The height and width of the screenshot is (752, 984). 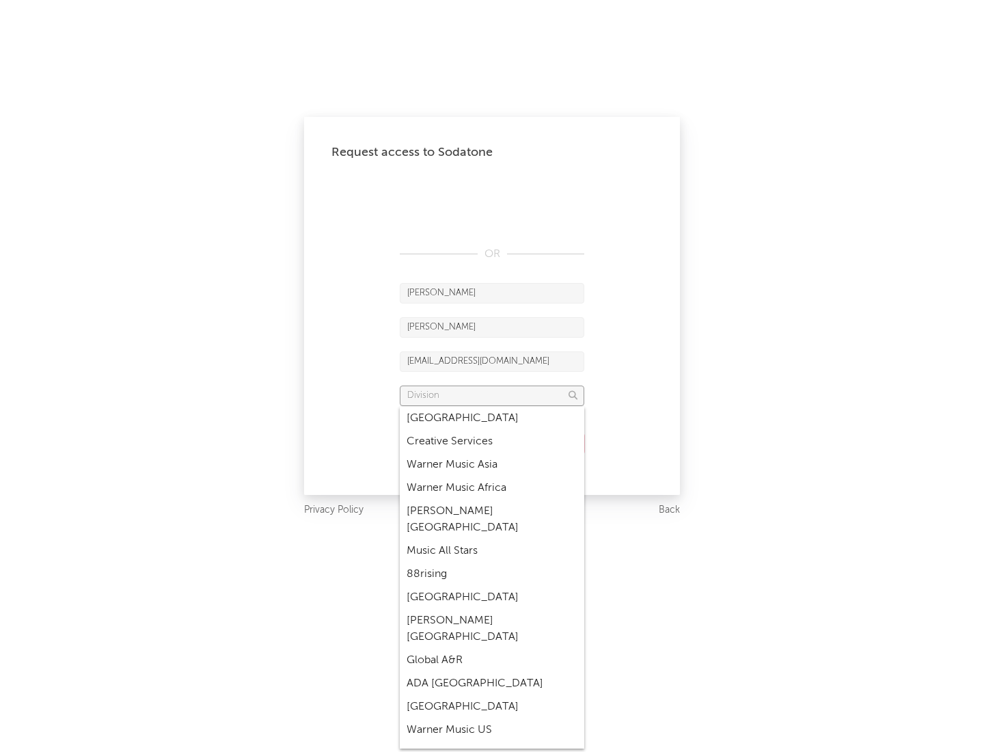 I want to click on input: Email, so click(x=492, y=362).